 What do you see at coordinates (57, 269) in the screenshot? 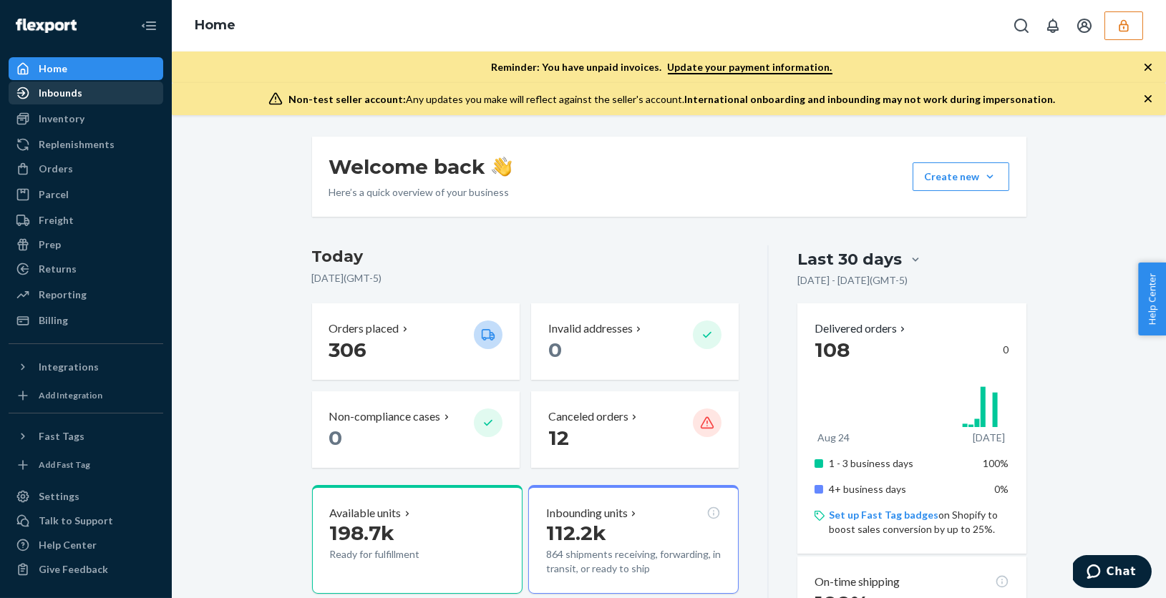
I see `div: Returns` at bounding box center [57, 269].